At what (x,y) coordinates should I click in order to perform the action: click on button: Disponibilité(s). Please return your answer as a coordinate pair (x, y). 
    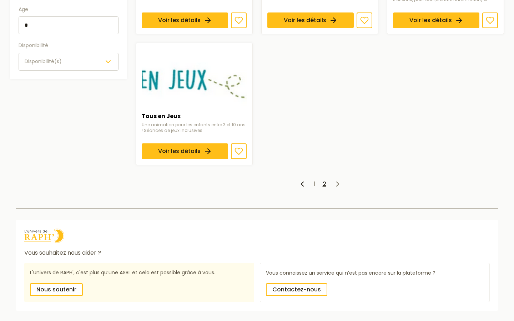
    Looking at the image, I should click on (68, 62).